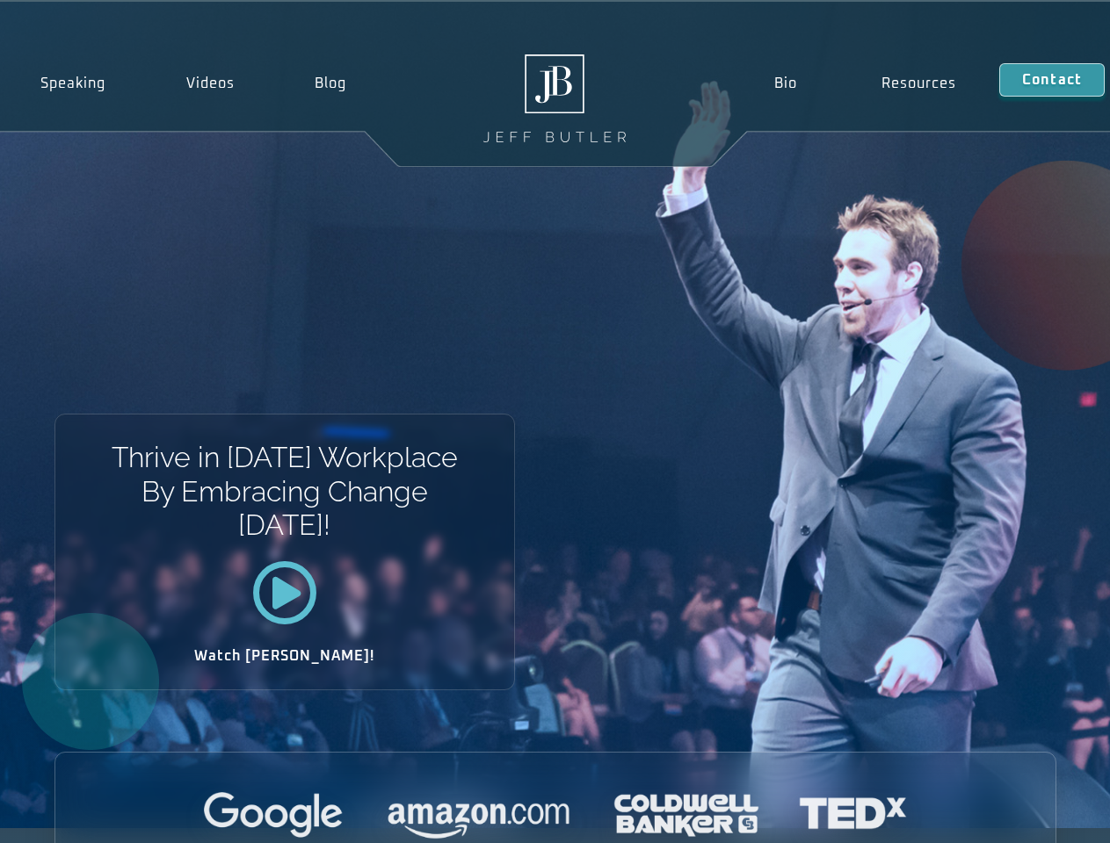  Describe the element at coordinates (919, 83) in the screenshot. I see `a: Resources` at that location.